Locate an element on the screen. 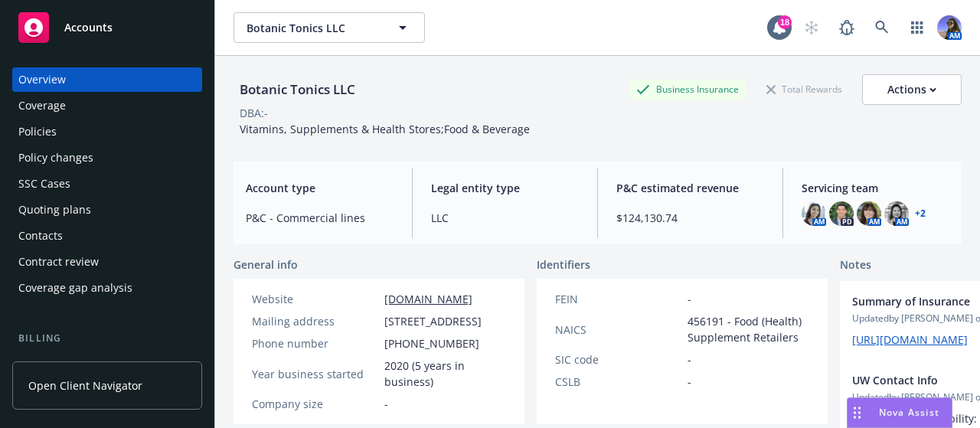  span: LLC is located at coordinates (504, 217).